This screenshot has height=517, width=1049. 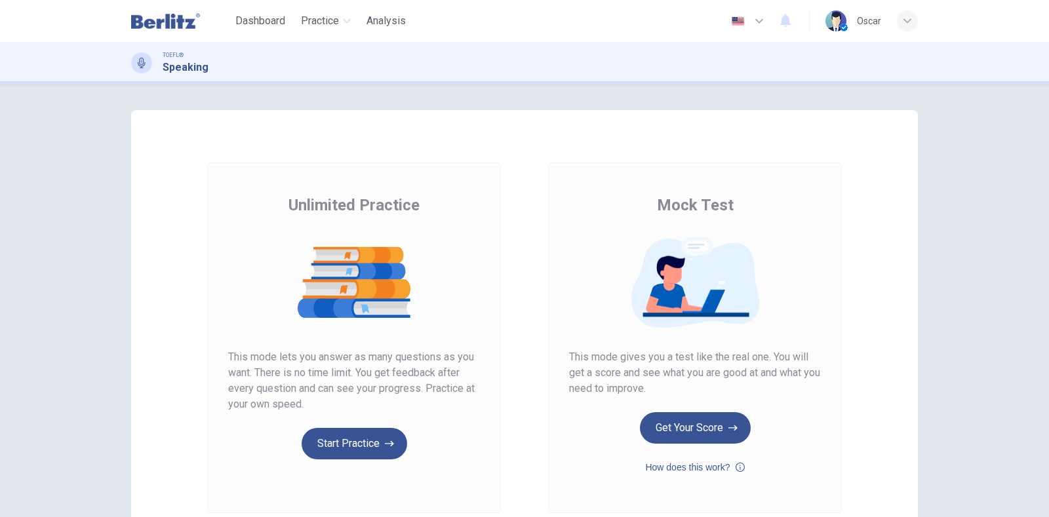 What do you see at coordinates (180, 21) in the screenshot?
I see `a: Berlitz Latam logo` at bounding box center [180, 21].